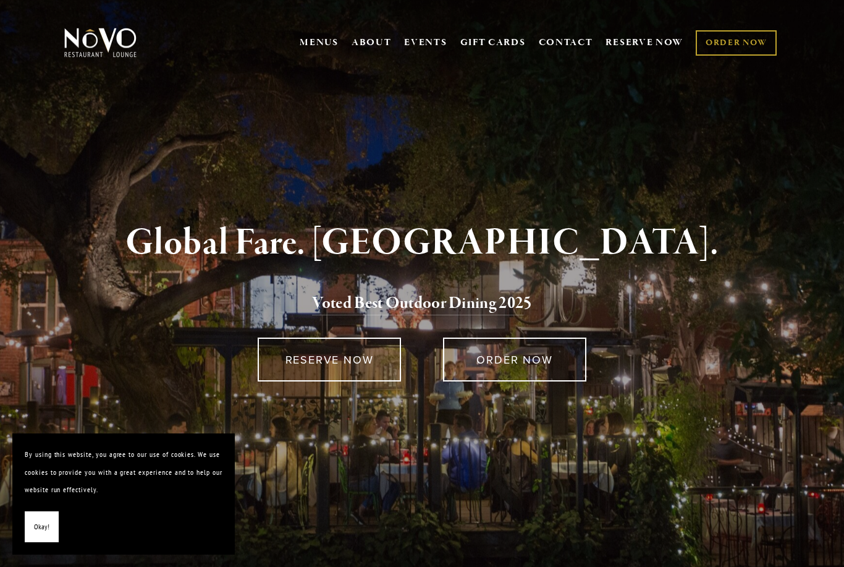  I want to click on section: Cookie banner, so click(124, 494).